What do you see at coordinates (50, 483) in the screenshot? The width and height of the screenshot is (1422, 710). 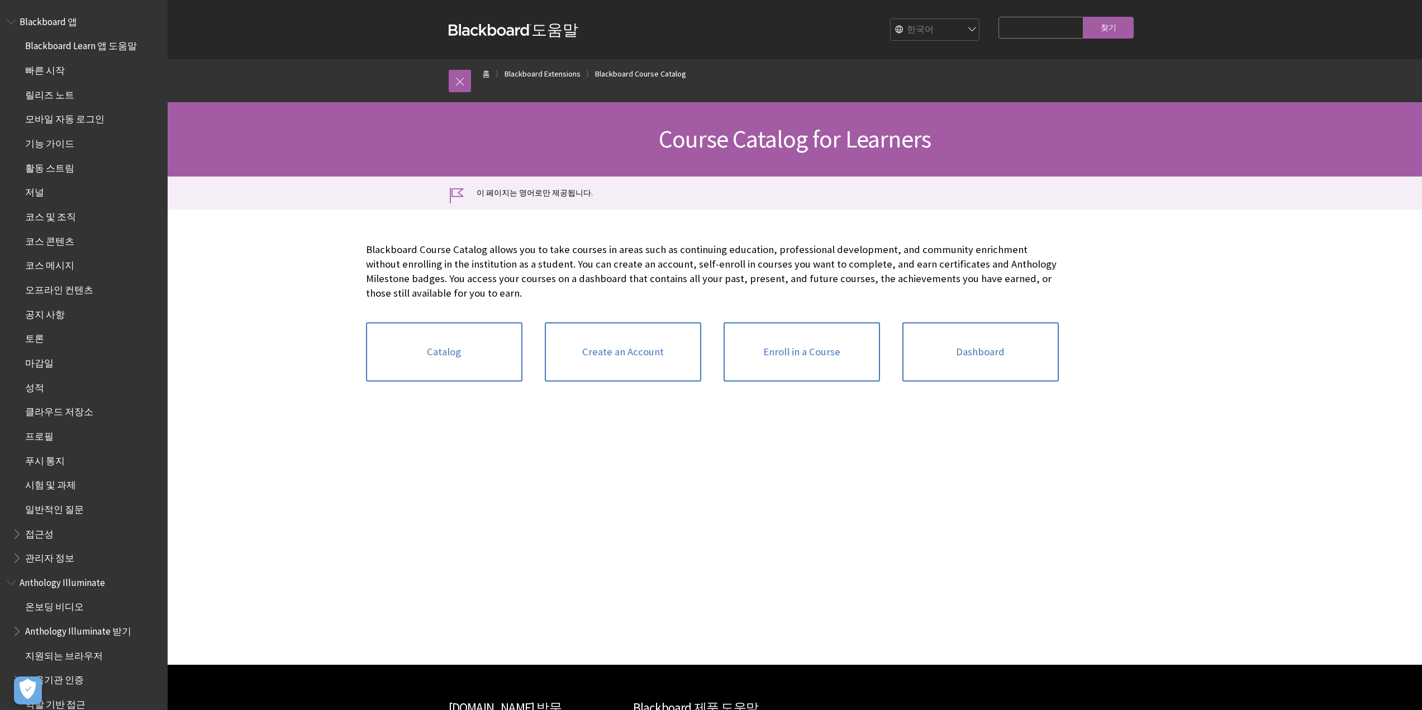 I see `span: 시험 및 과제` at bounding box center [50, 483].